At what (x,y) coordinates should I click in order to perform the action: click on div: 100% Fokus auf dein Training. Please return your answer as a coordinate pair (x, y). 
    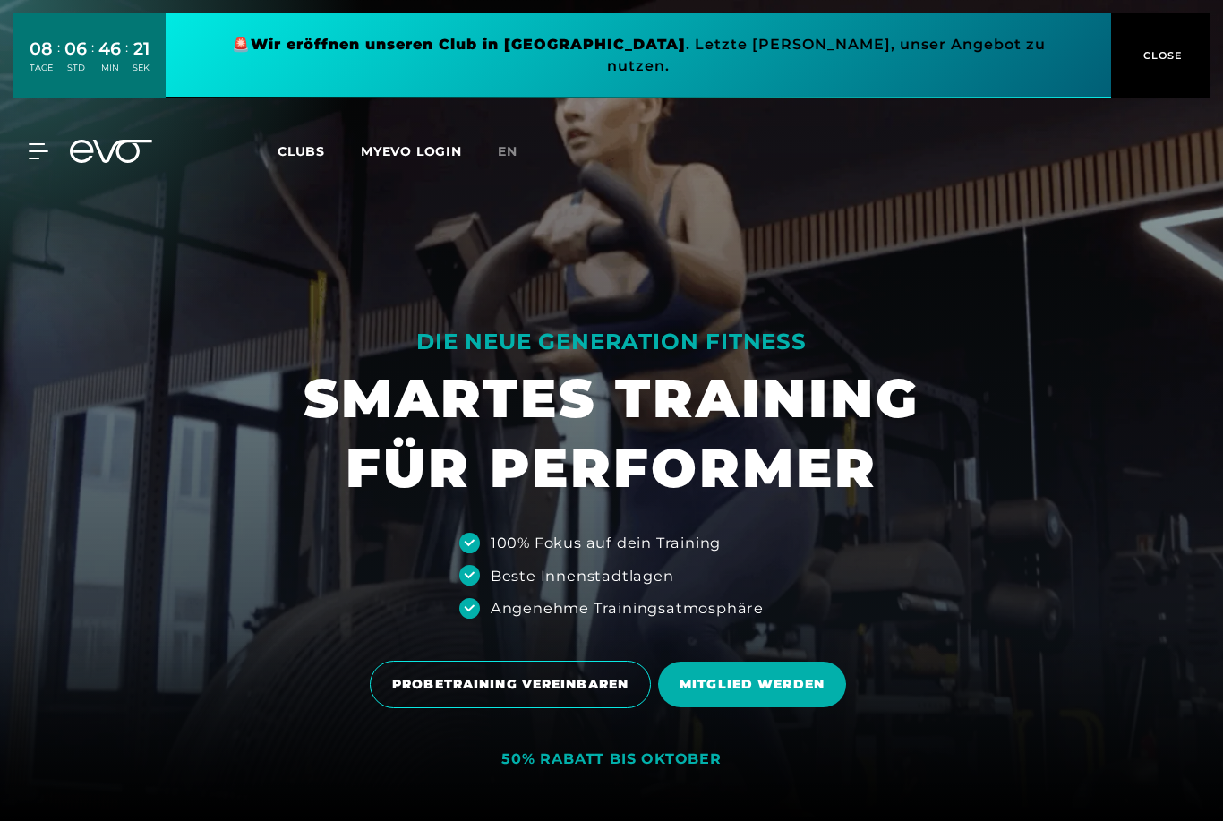
    Looking at the image, I should click on (605, 543).